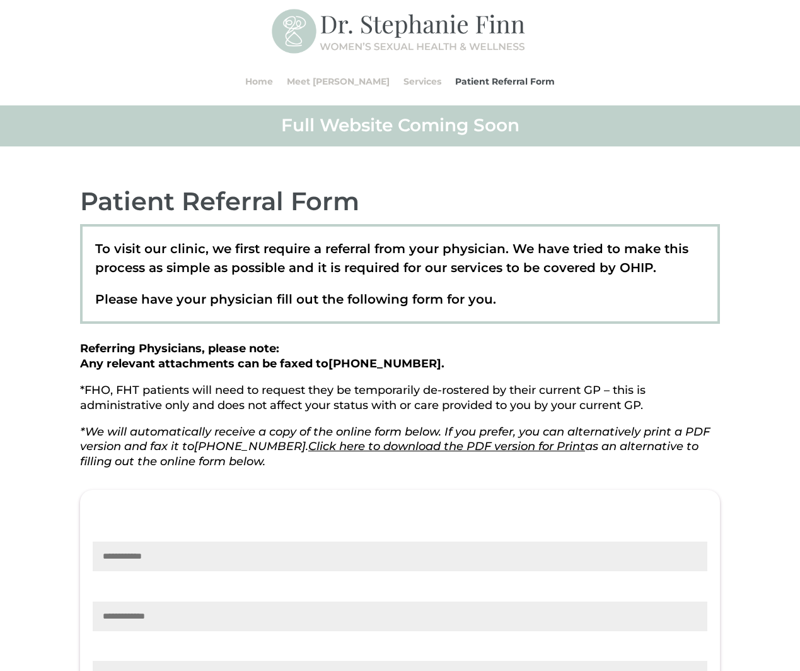  Describe the element at coordinates (400, 299) in the screenshot. I see `p: Please have your physician fill out the following form for you.` at that location.